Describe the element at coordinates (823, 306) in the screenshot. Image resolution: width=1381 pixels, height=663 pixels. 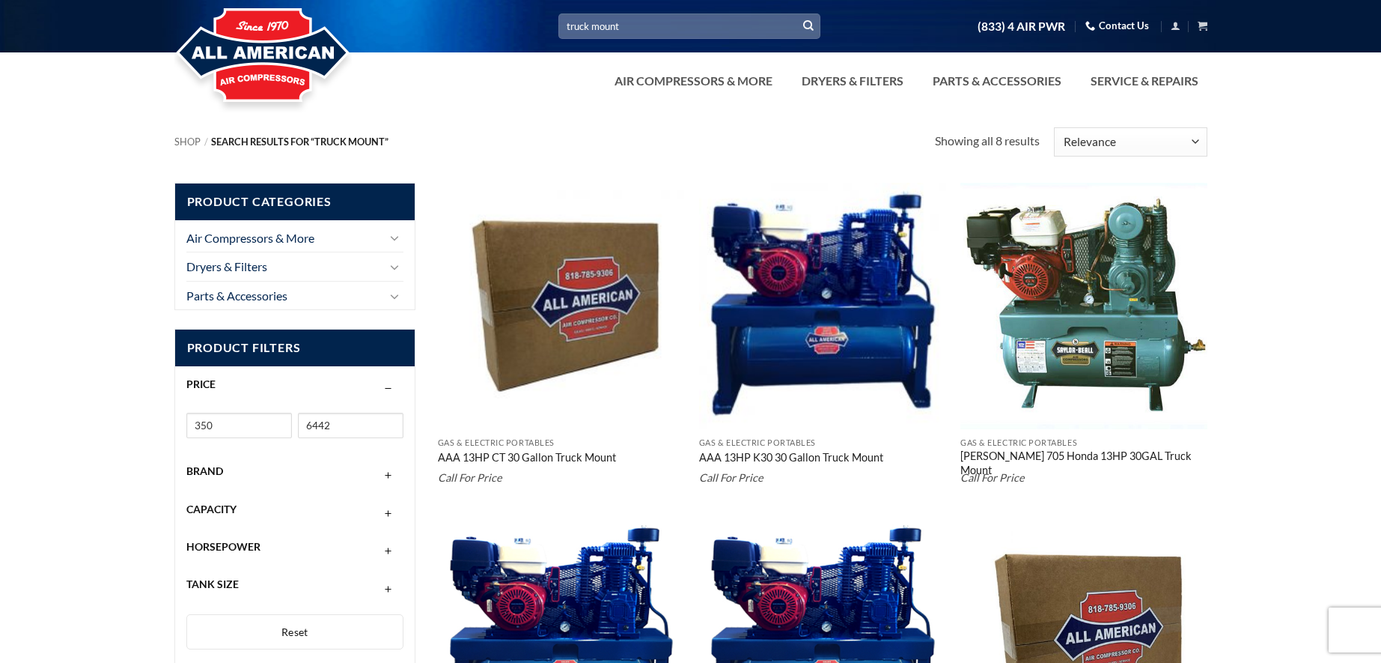
I see `img: AAA 13HP K30 30 Gallon Truck Mount` at that location.